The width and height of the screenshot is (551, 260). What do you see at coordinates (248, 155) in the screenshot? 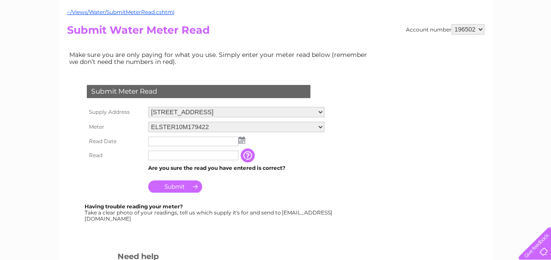
I see `input: Information` at bounding box center [248, 155].